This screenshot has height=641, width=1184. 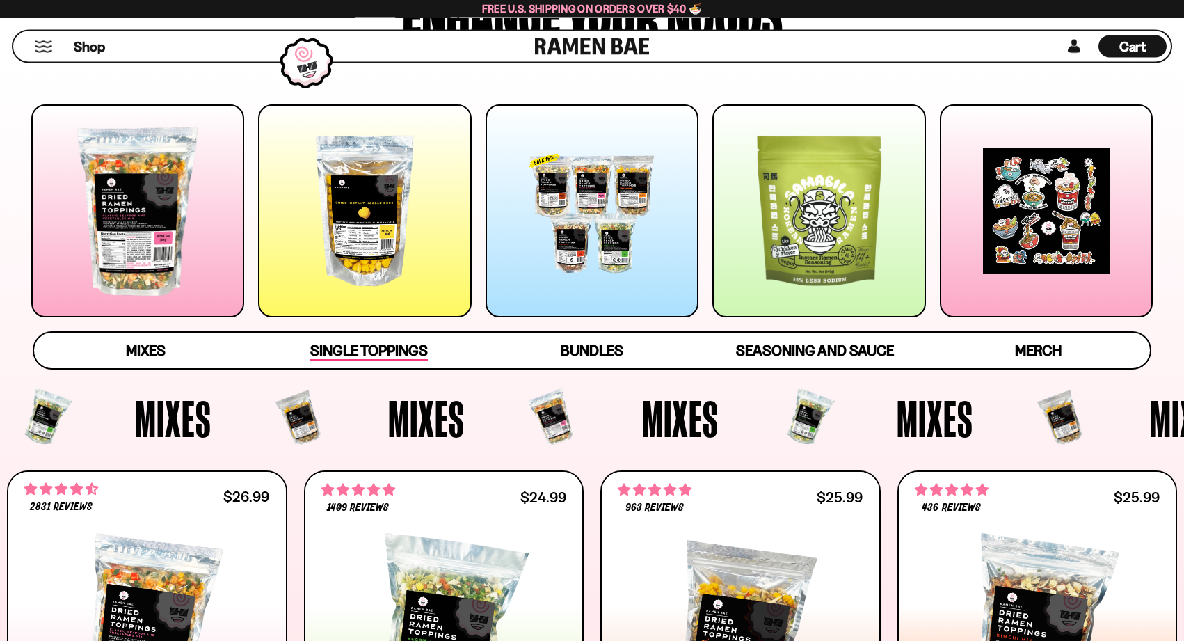 I want to click on button: Mobile Menu Trigger, so click(x=43, y=47).